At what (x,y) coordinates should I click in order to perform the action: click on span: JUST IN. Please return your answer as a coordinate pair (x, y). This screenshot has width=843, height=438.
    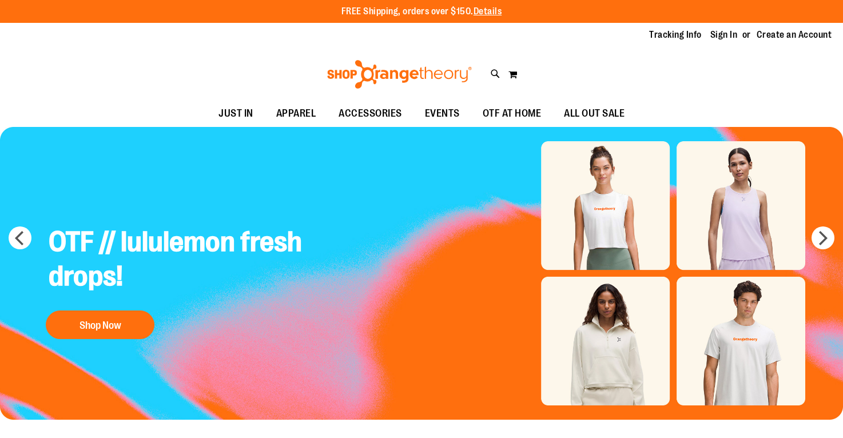
    Looking at the image, I should click on (236, 113).